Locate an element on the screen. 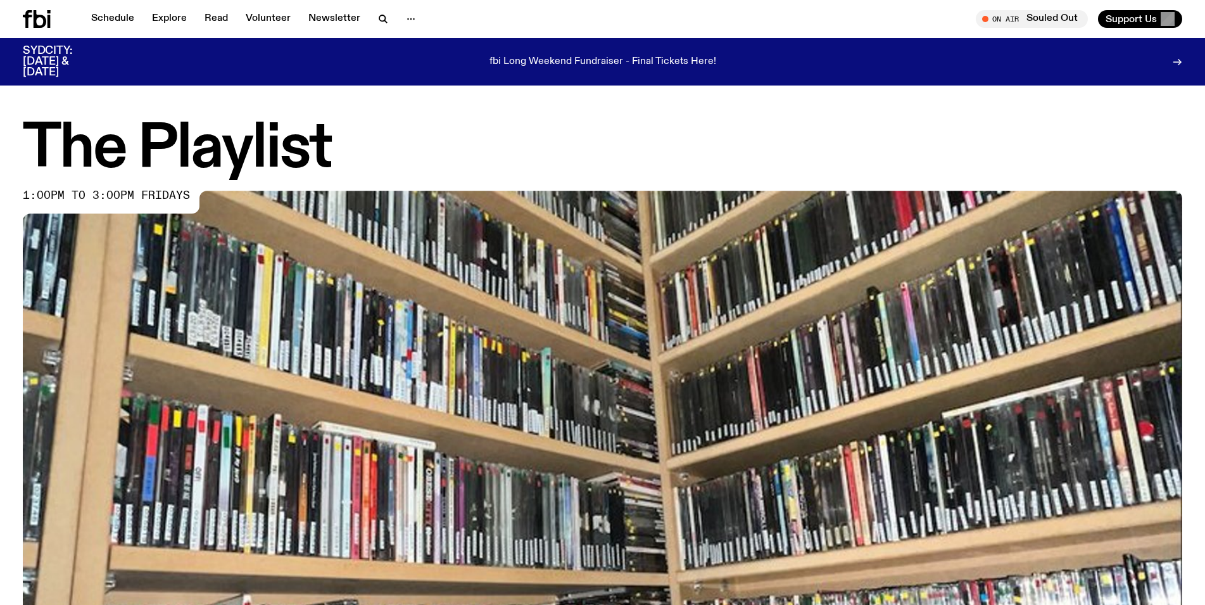  h1: The Playlist is located at coordinates (602, 149).